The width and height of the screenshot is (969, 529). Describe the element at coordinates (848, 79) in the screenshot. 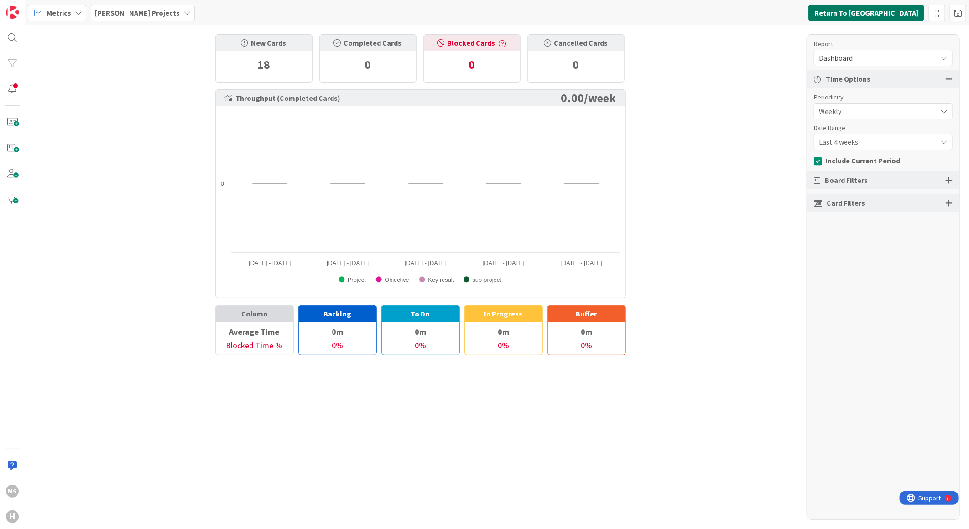

I see `span: Time Options` at that location.